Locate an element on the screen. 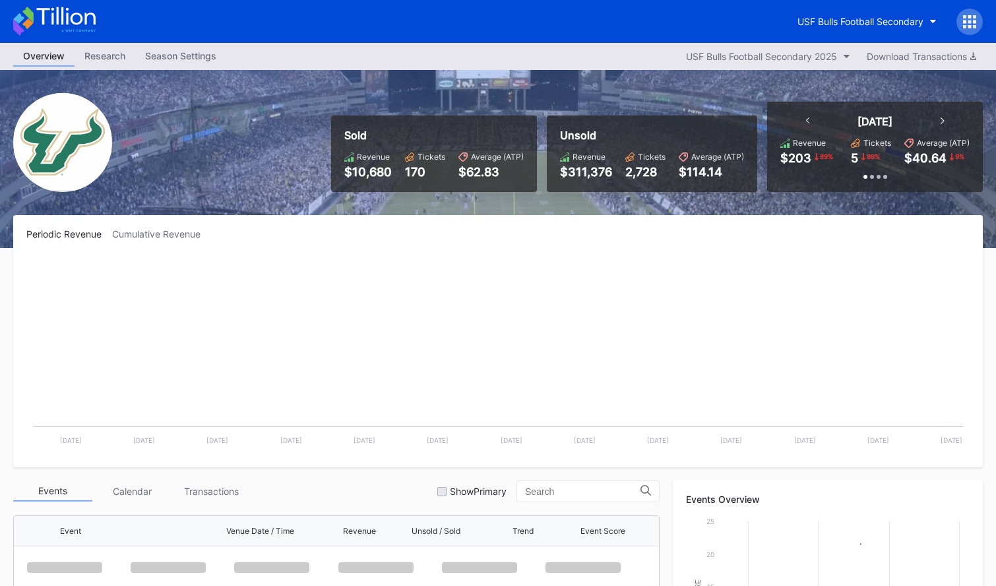 This screenshot has height=586, width=996. div: Sold is located at coordinates (434, 135).